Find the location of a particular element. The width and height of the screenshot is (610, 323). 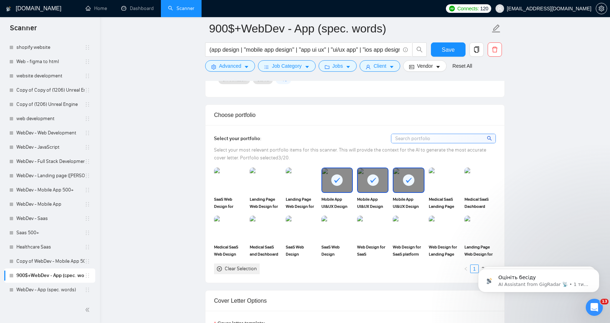

span: 13 is located at coordinates (604, 302).